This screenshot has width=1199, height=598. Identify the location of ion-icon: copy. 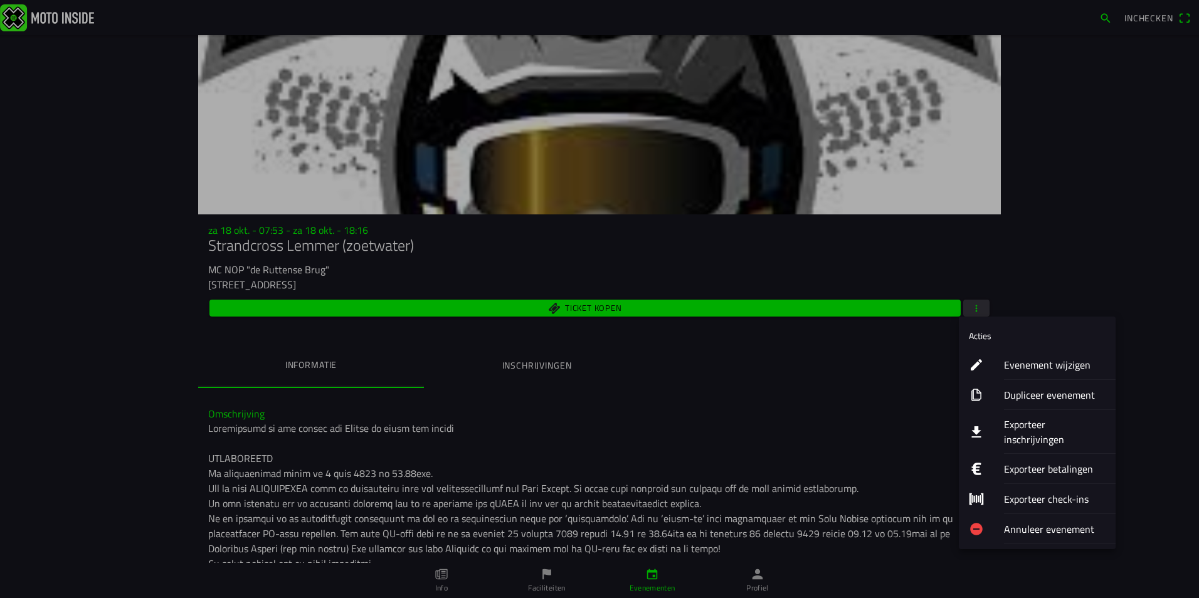
(976, 395).